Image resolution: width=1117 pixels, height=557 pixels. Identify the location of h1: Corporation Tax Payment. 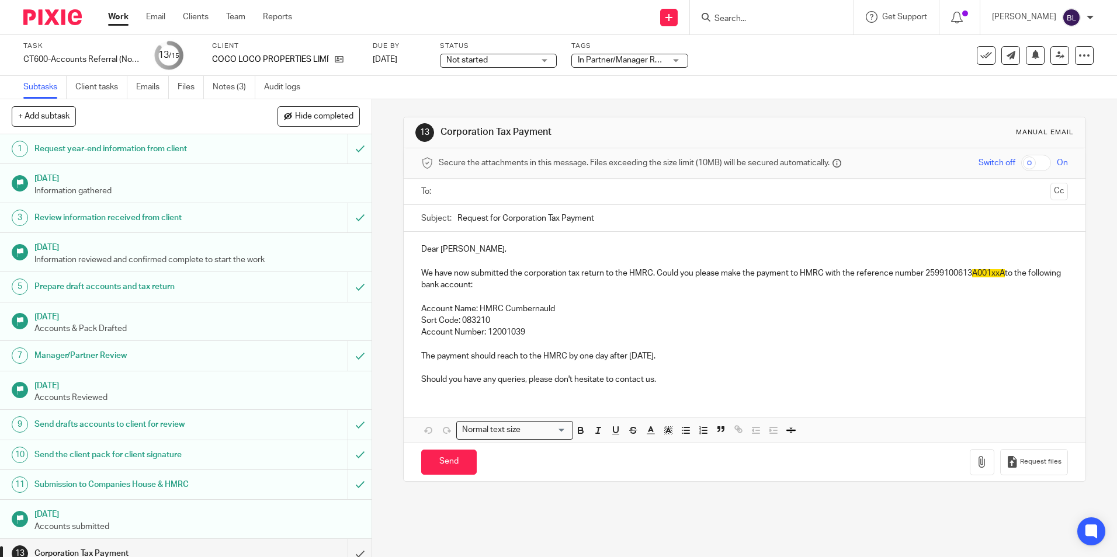
(605, 132).